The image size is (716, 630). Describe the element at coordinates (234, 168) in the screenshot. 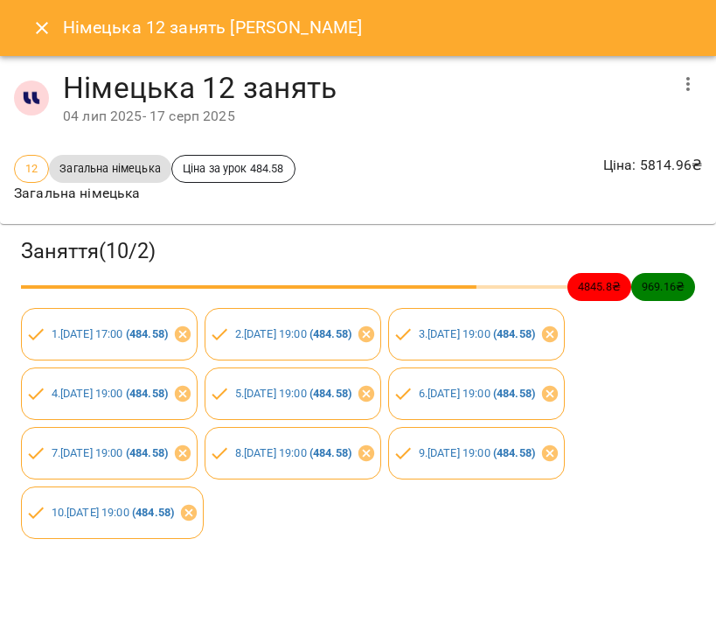

I see `span: Ціна за урок 484.58` at that location.